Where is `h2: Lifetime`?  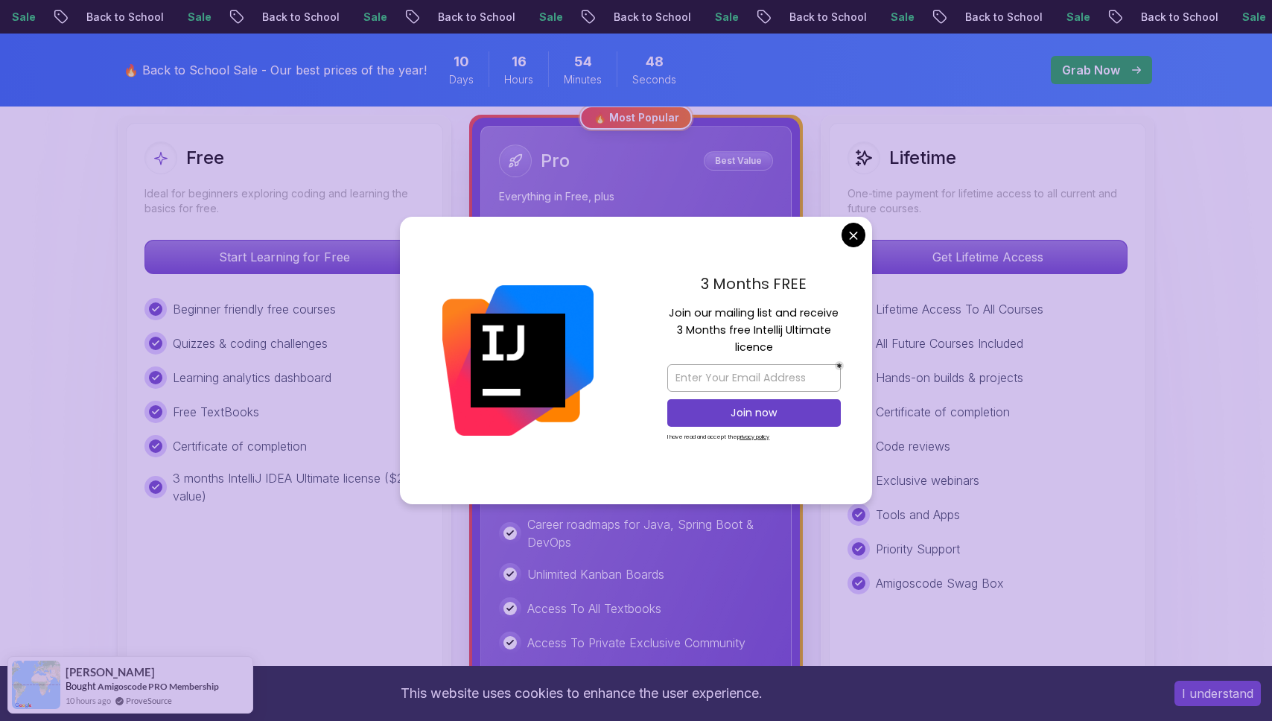 h2: Lifetime is located at coordinates (923, 158).